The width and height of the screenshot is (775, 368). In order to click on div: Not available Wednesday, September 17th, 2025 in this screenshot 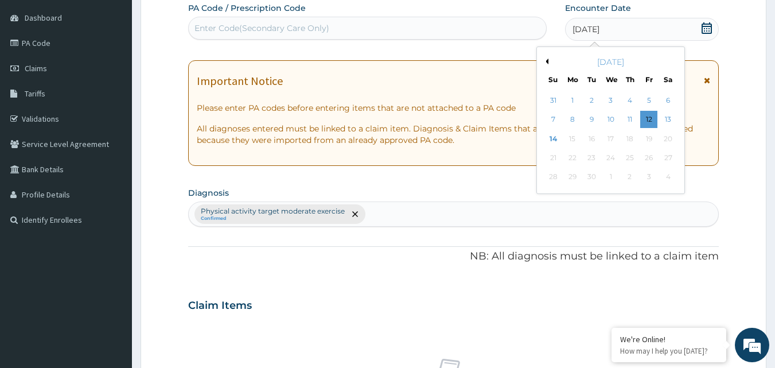, I will do `click(611, 139)`.